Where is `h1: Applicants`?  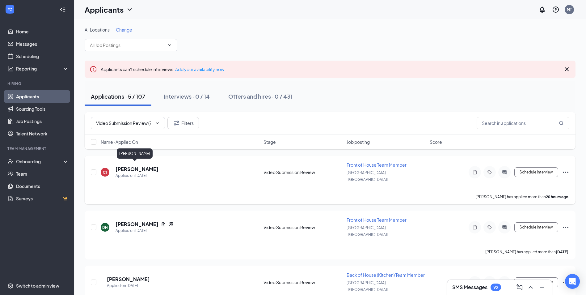
h1: Applicants is located at coordinates (104, 10).